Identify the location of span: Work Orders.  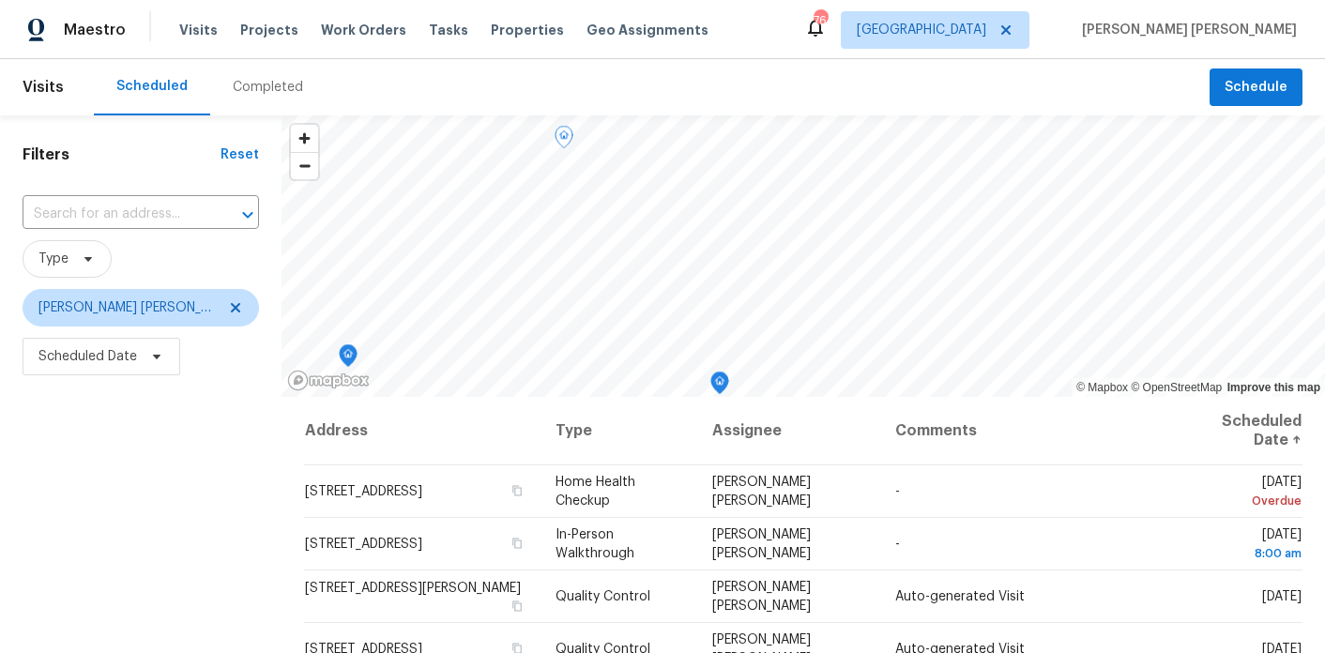
(363, 30).